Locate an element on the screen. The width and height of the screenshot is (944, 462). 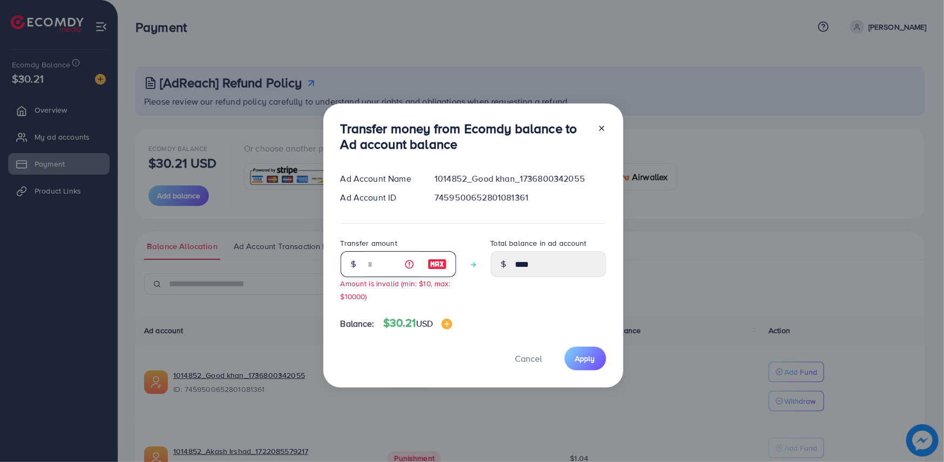
button: Apply is located at coordinates (585, 358).